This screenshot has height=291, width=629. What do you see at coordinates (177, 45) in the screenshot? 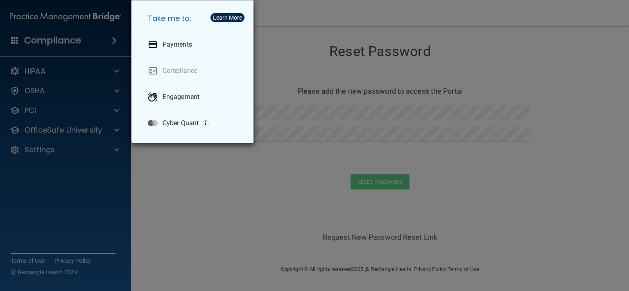
I see `p: Payments` at bounding box center [177, 45].